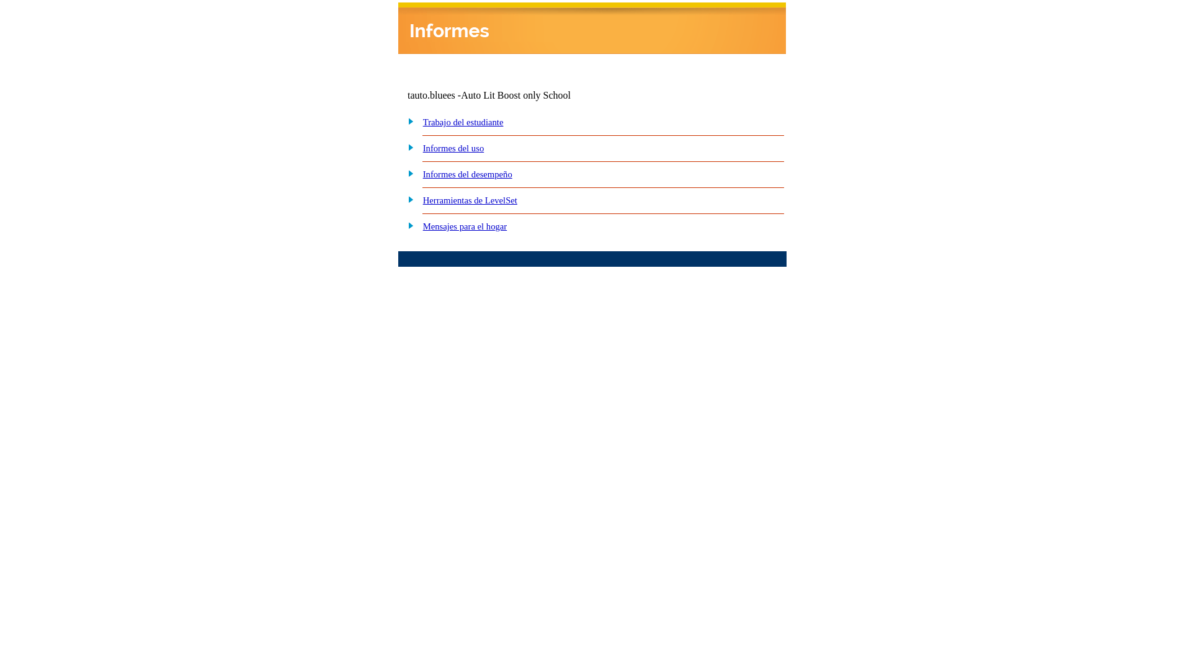  I want to click on nobr: Auto Lit Boost only School, so click(516, 95).